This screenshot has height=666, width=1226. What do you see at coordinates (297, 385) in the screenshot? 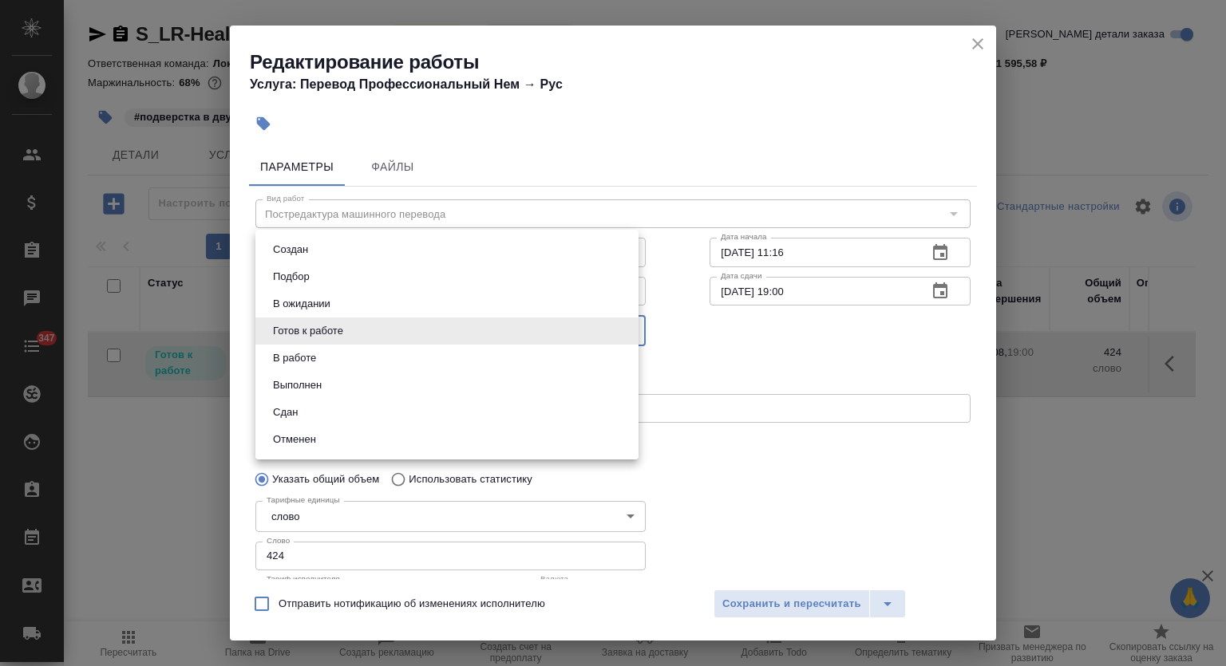
I see `button: Выполнен` at bounding box center [297, 385].